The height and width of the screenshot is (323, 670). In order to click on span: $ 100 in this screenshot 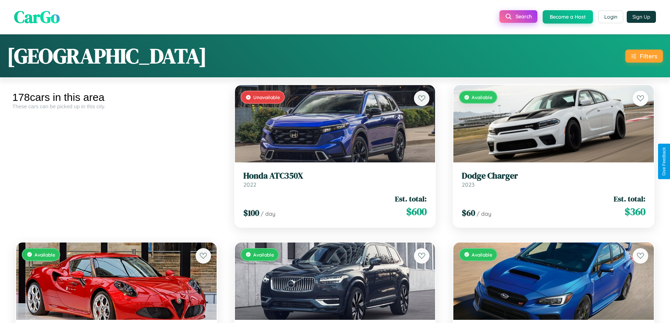, I will do `click(251, 213)`.